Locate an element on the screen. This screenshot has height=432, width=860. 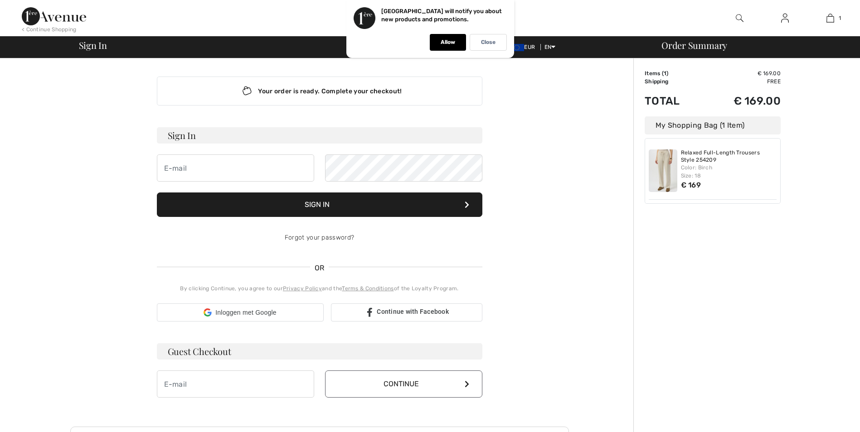
span: € 169 is located at coordinates (691, 185).